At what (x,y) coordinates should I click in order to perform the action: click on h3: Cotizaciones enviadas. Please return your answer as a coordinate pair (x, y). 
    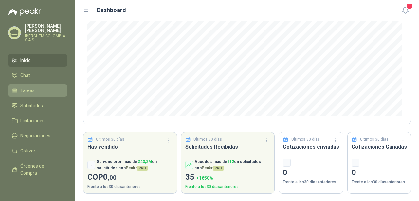
    Looking at the image, I should click on (311, 146).